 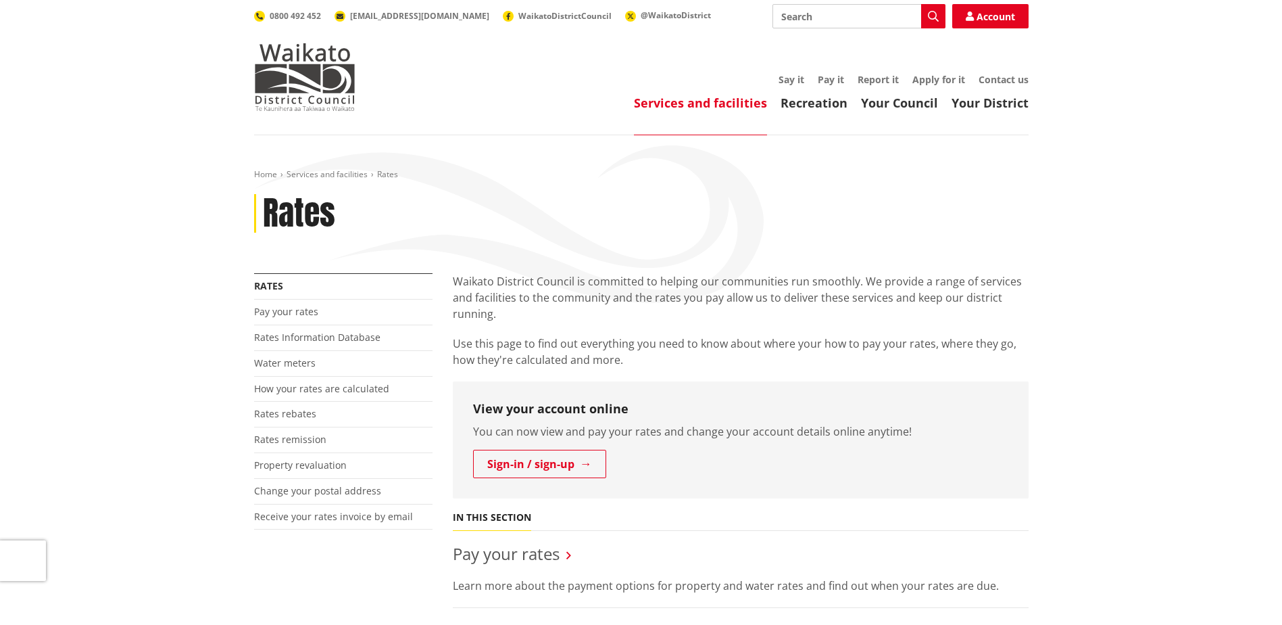 What do you see at coordinates (268, 285) in the screenshot?
I see `a: Rates` at bounding box center [268, 285].